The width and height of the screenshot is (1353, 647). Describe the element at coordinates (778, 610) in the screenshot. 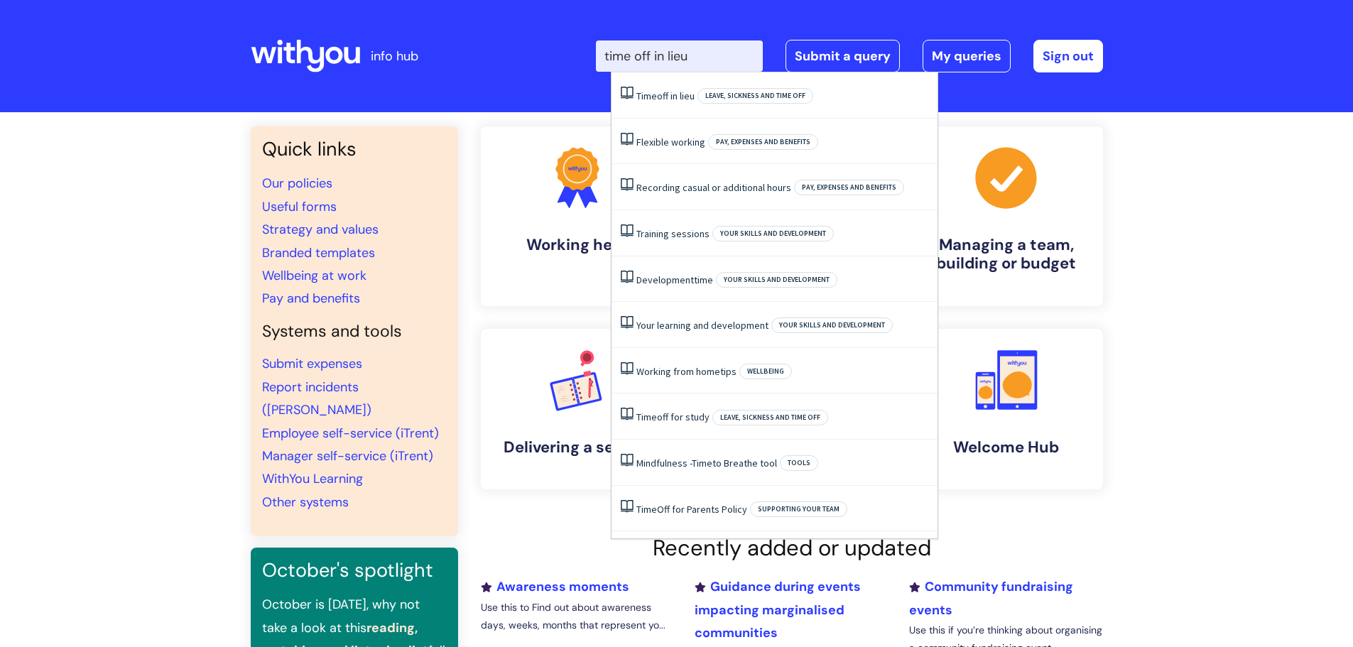

I see `a: Guidance during events impacting marginalised communities` at that location.